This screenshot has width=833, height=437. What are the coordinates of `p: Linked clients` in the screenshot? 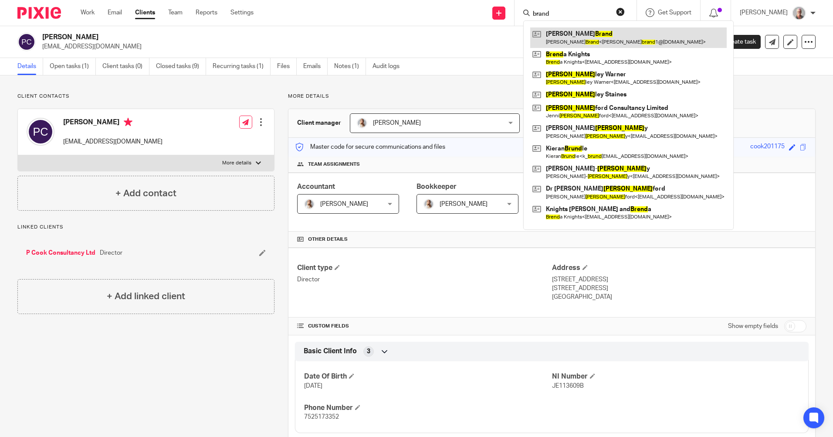 It's located at (146, 227).